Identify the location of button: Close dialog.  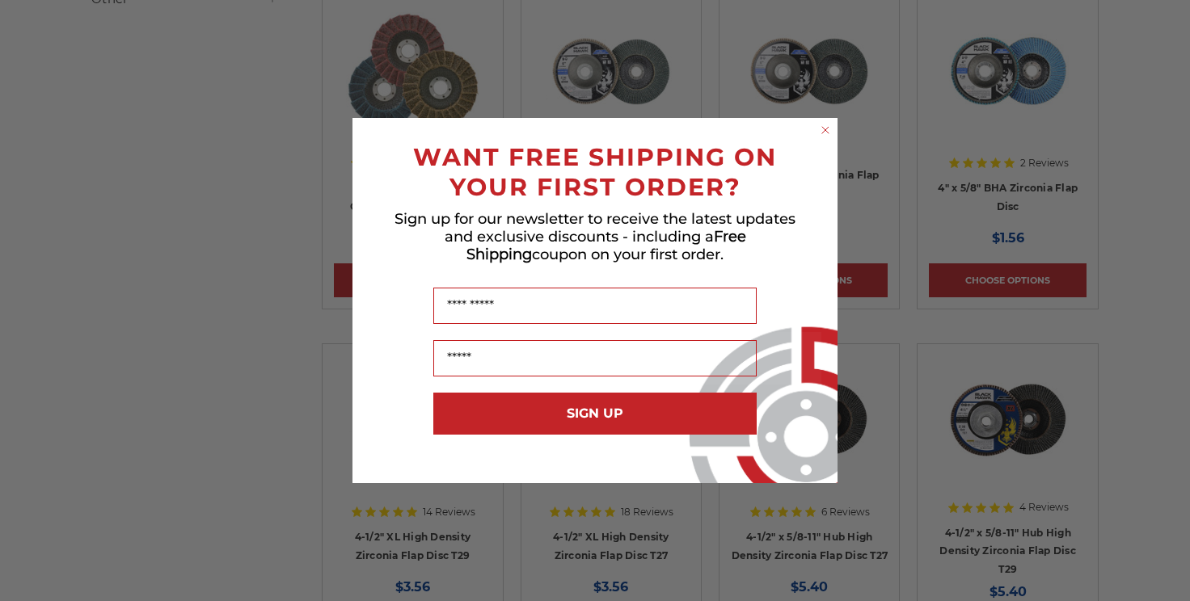
(825, 130).